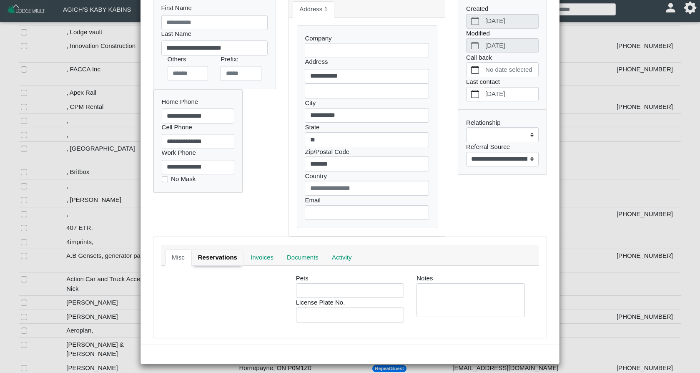 Image resolution: width=700 pixels, height=373 pixels. Describe the element at coordinates (503, 142) in the screenshot. I see `div: Relationship Referral Source` at that location.